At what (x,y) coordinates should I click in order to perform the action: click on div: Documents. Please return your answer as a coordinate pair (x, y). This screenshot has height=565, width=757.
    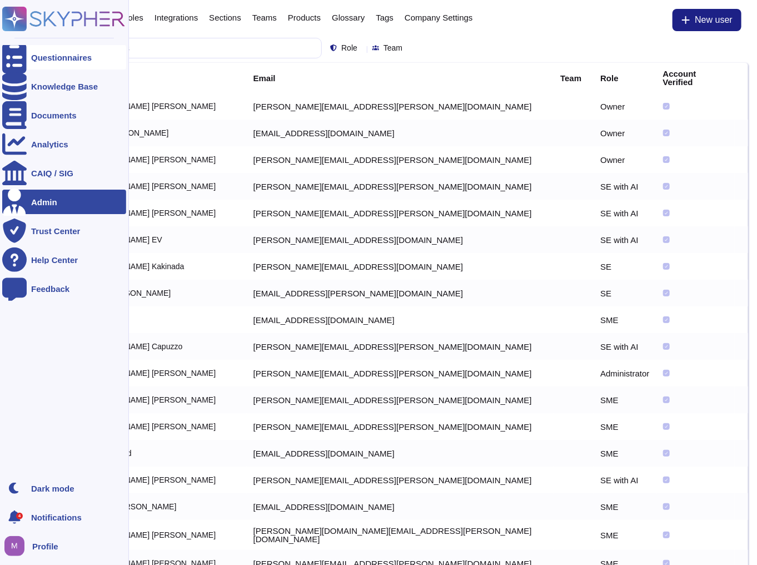
    Looking at the image, I should click on (54, 115).